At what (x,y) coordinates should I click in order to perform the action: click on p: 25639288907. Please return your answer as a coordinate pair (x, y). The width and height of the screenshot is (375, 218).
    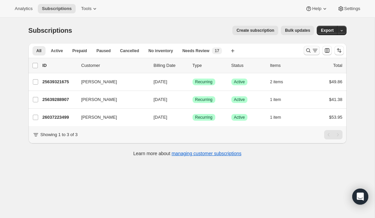
    Looking at the image, I should click on (59, 100).